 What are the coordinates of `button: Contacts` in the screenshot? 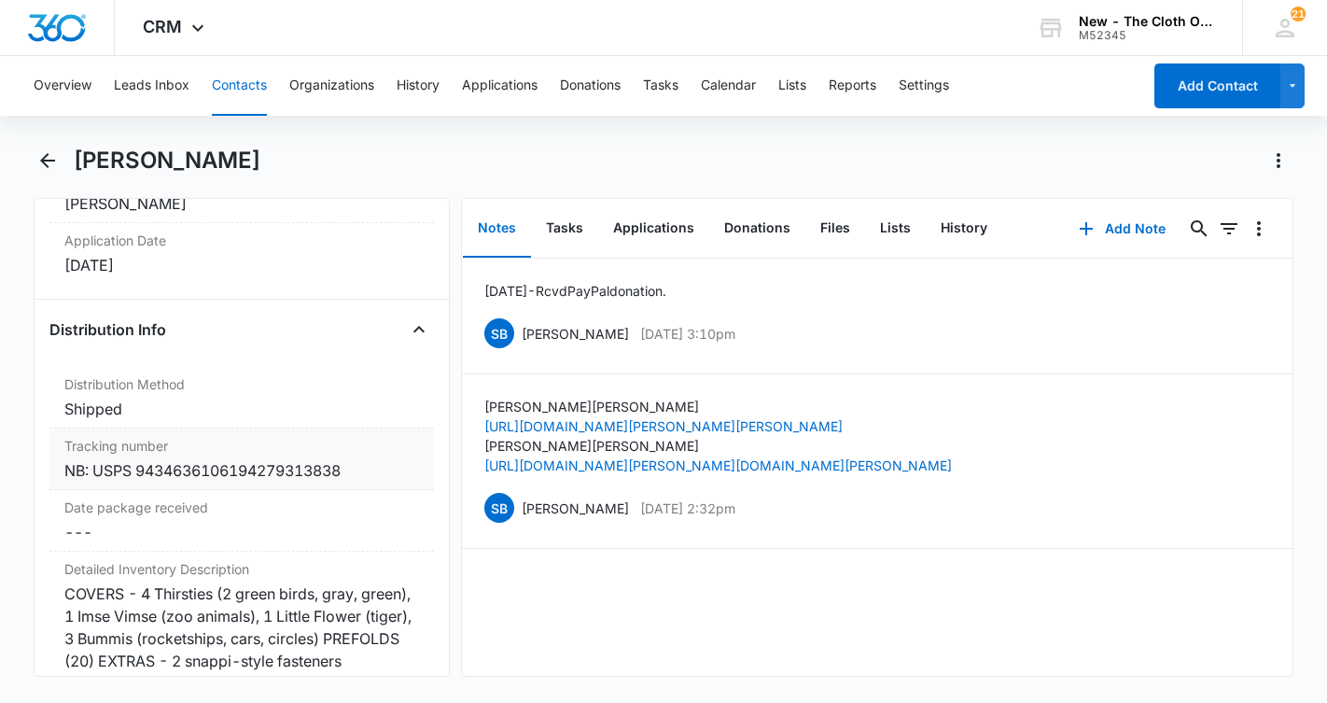 It's located at (239, 86).